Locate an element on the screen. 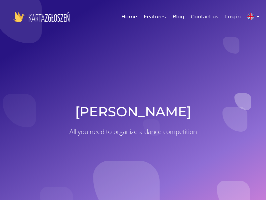 The width and height of the screenshot is (266, 200). a: Log in is located at coordinates (233, 17).